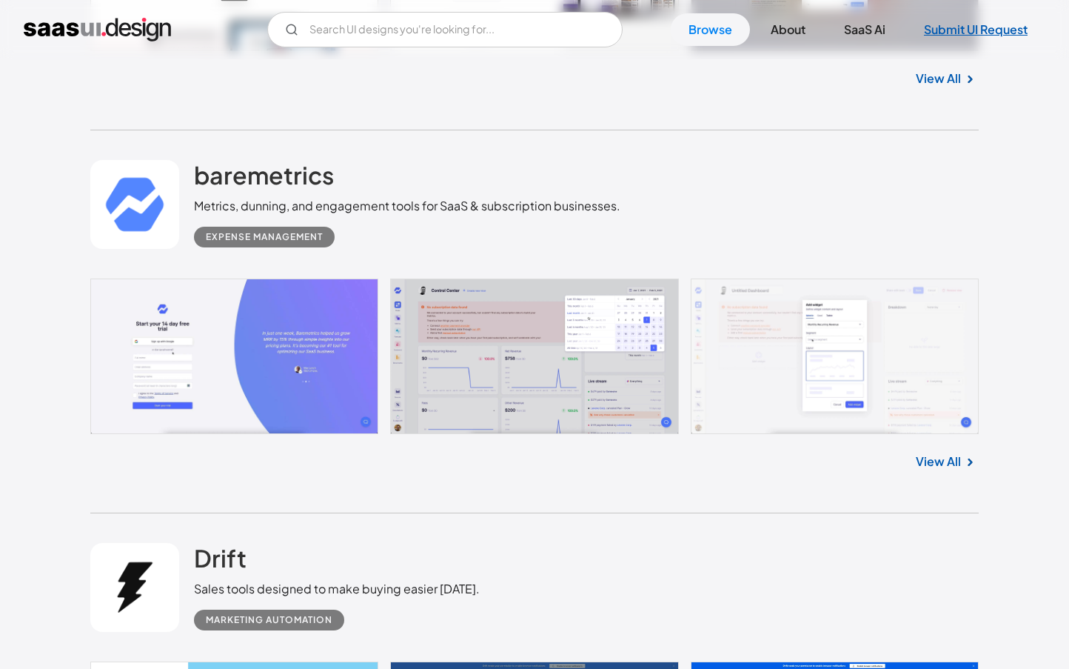 The image size is (1069, 669). What do you see at coordinates (264, 175) in the screenshot?
I see `h2: baremetrics` at bounding box center [264, 175].